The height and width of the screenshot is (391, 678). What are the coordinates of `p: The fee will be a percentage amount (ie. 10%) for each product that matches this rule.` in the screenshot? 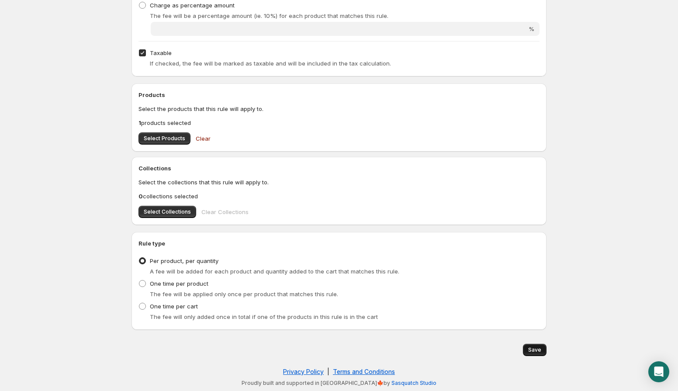 It's located at (345, 16).